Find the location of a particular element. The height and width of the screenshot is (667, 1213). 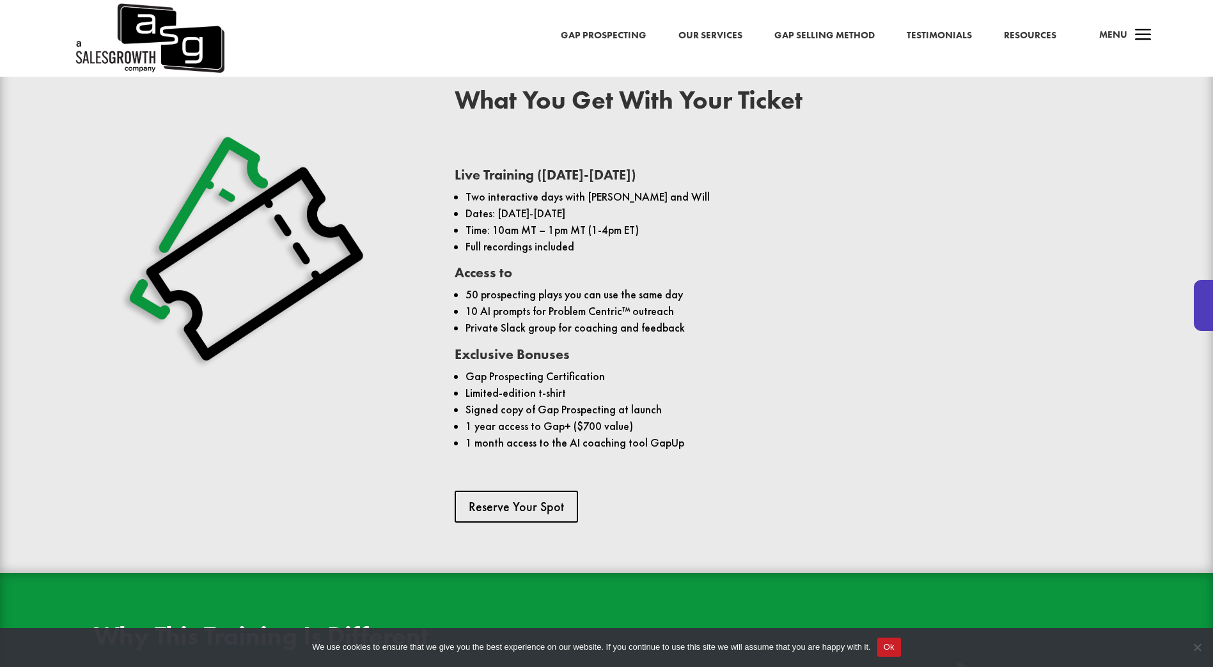

a: Gap Selling Method is located at coordinates (824, 36).